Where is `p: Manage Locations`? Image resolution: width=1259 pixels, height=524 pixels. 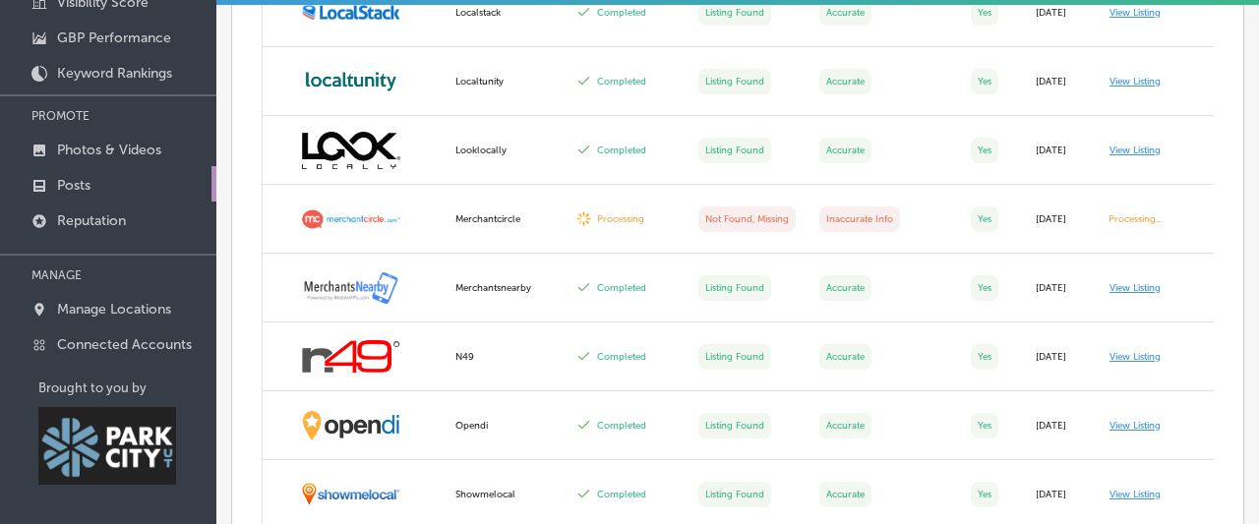 p: Manage Locations is located at coordinates (114, 309).